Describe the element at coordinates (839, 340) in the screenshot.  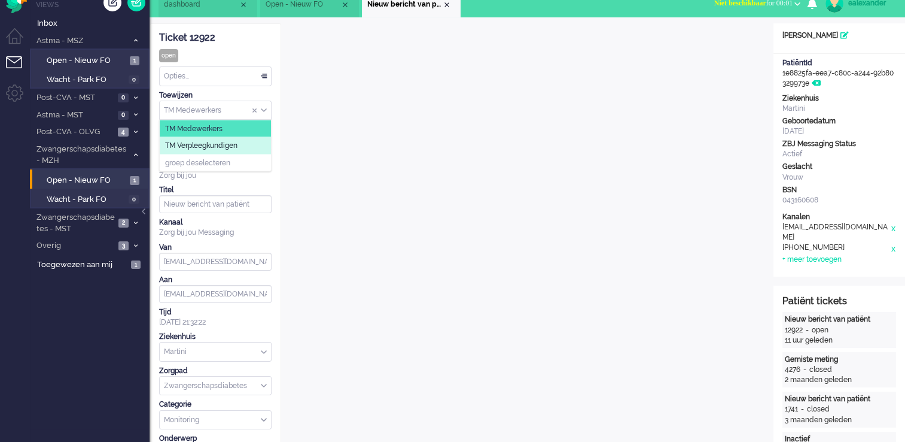
I see `div: 11 uur geleden` at that location.